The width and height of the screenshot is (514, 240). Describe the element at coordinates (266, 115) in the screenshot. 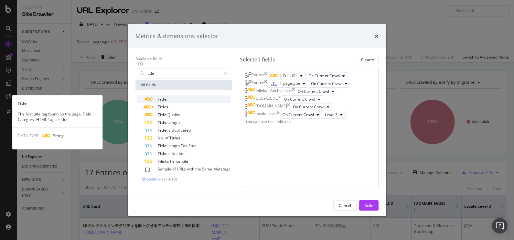

I see `div: locale Level` at that location.